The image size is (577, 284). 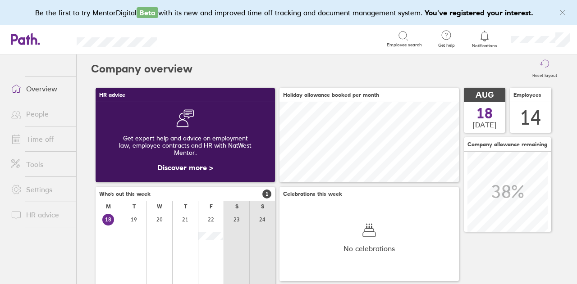 I want to click on div: F, so click(x=211, y=207).